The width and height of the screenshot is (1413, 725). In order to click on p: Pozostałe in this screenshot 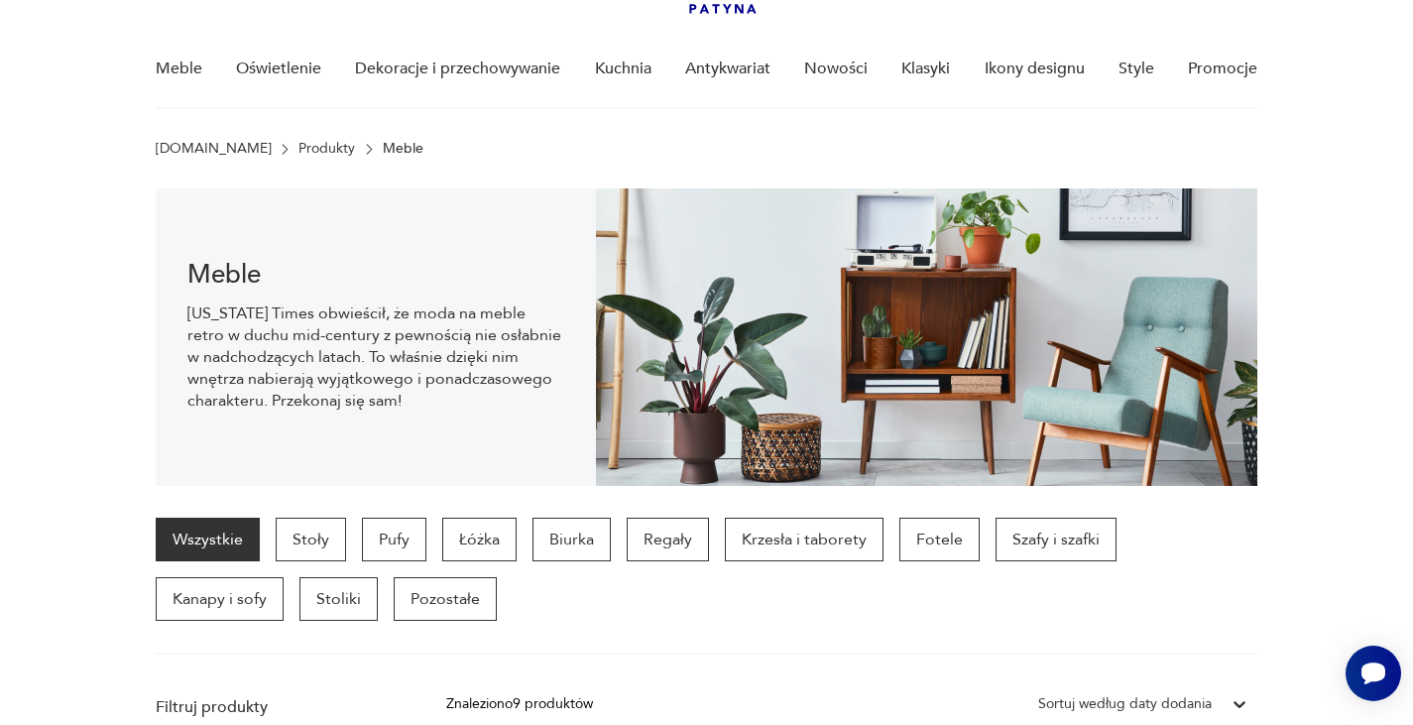, I will do `click(445, 599)`.